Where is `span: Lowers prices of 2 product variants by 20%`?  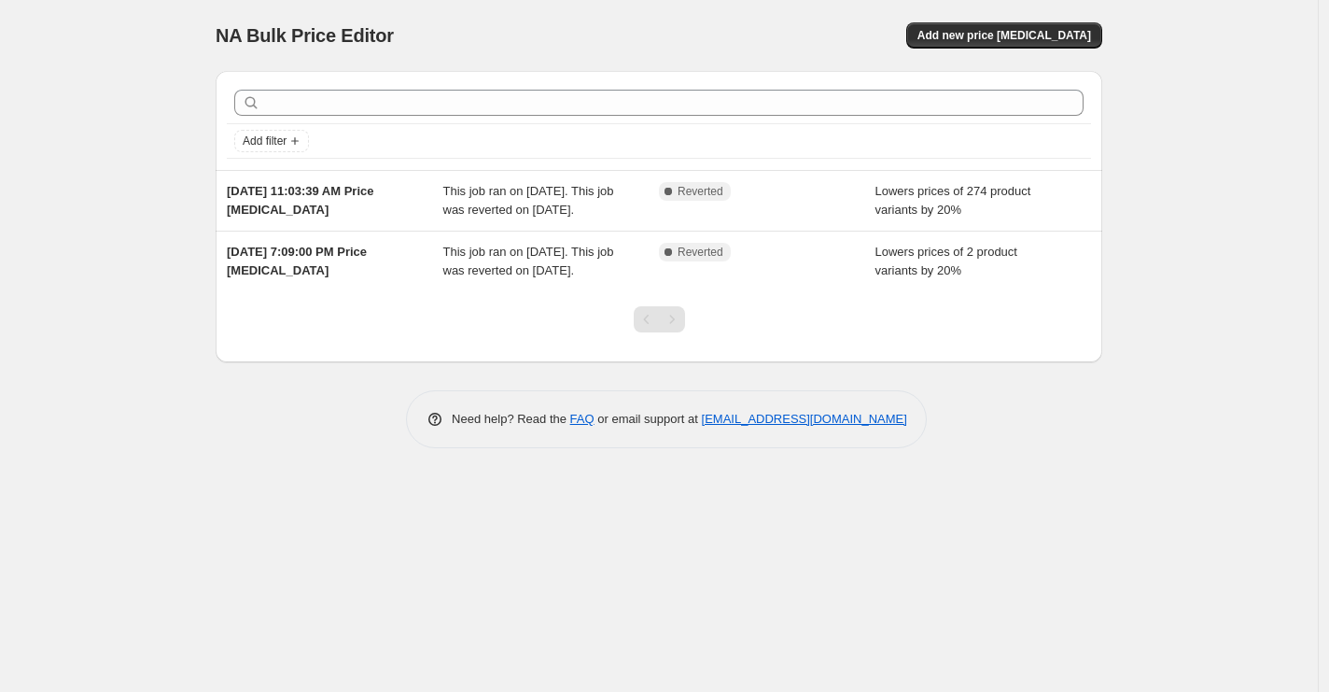
span: Lowers prices of 2 product variants by 20% is located at coordinates (946, 260).